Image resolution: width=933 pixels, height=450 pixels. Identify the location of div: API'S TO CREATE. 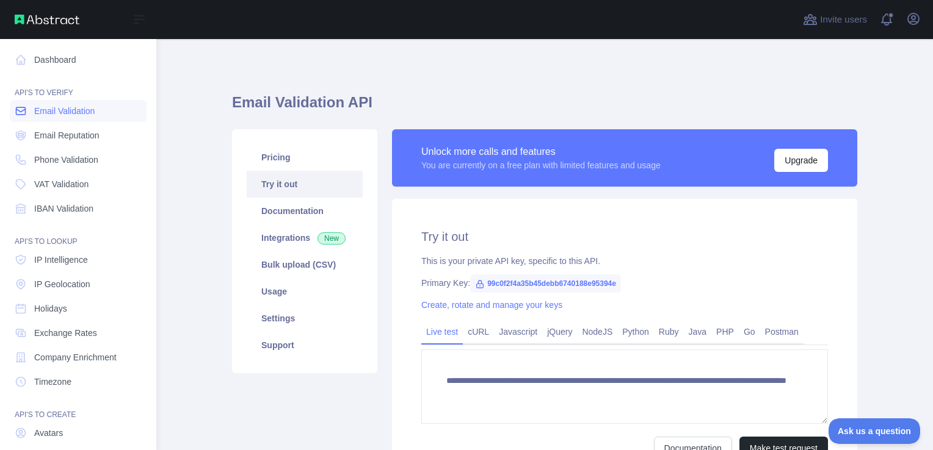
(78, 408).